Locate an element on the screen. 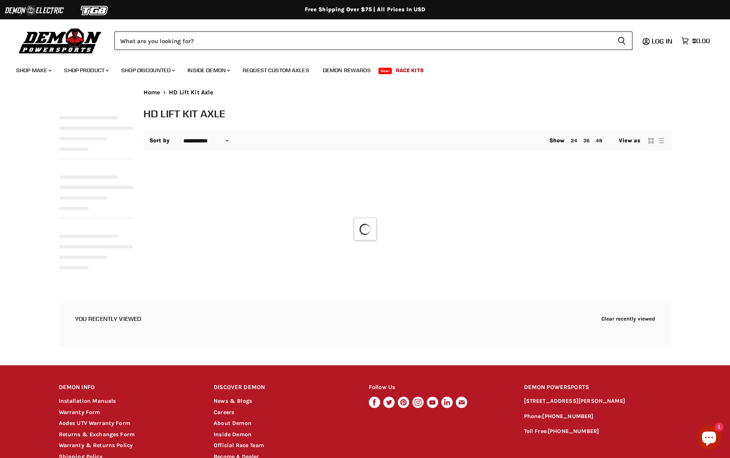  a: Returns & Exchanges Form is located at coordinates (97, 434).